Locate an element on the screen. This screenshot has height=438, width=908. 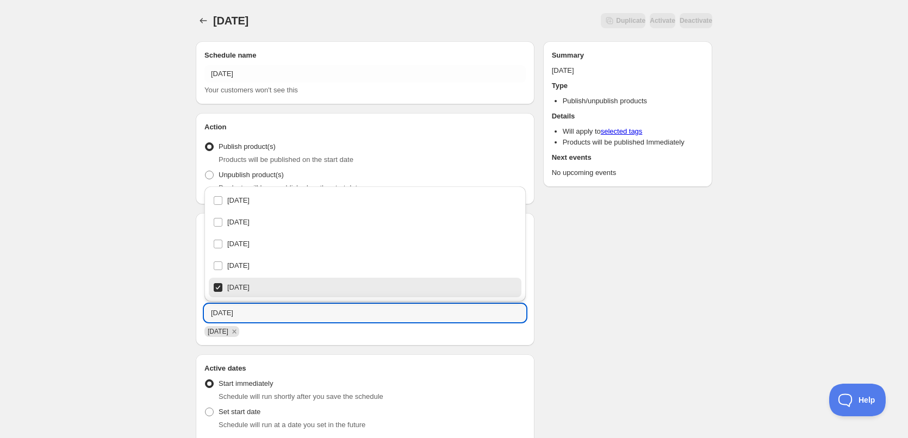
li: Will apply to is located at coordinates (633, 132).